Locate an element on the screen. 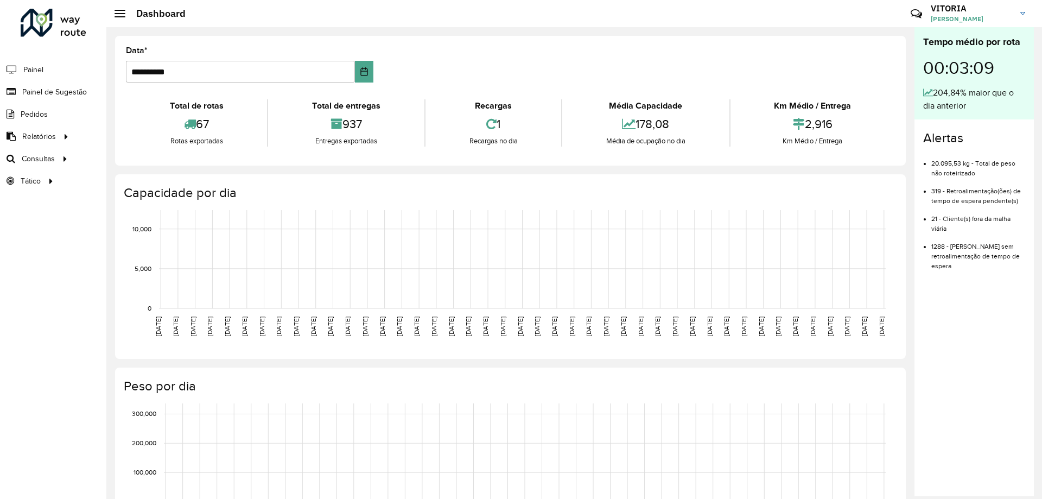  div: Recargas is located at coordinates (493, 106).